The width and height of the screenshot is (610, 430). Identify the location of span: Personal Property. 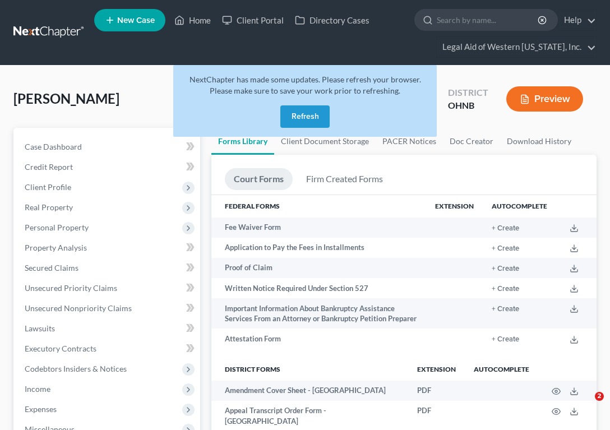
(57, 227).